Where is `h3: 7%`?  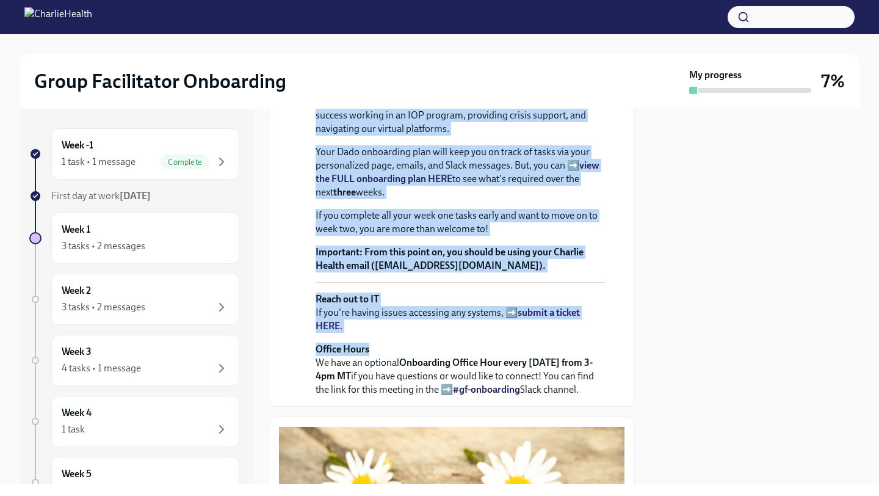 h3: 7% is located at coordinates (833, 81).